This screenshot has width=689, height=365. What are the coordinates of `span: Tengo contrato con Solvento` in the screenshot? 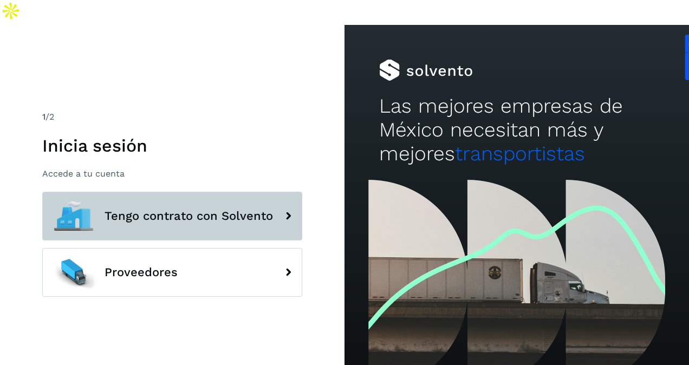 It's located at (188, 216).